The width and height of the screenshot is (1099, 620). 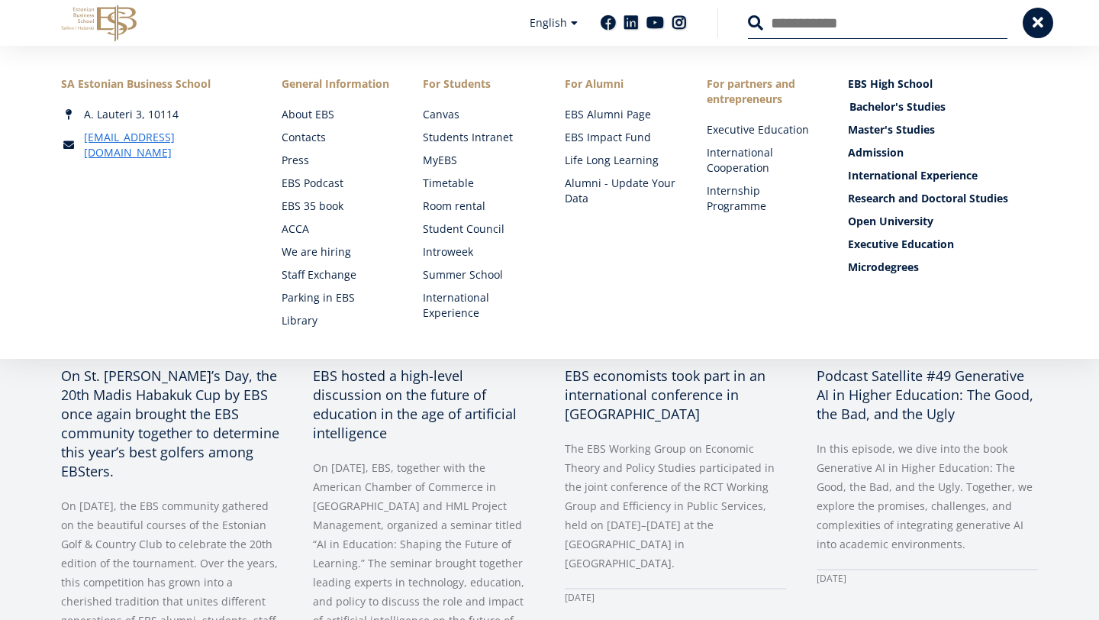 I want to click on a: Bachelor's Studies, so click(x=944, y=107).